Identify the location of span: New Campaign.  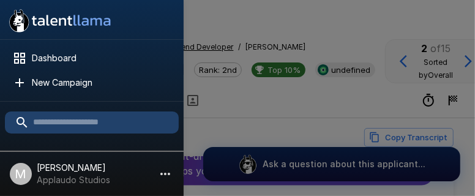
(100, 83).